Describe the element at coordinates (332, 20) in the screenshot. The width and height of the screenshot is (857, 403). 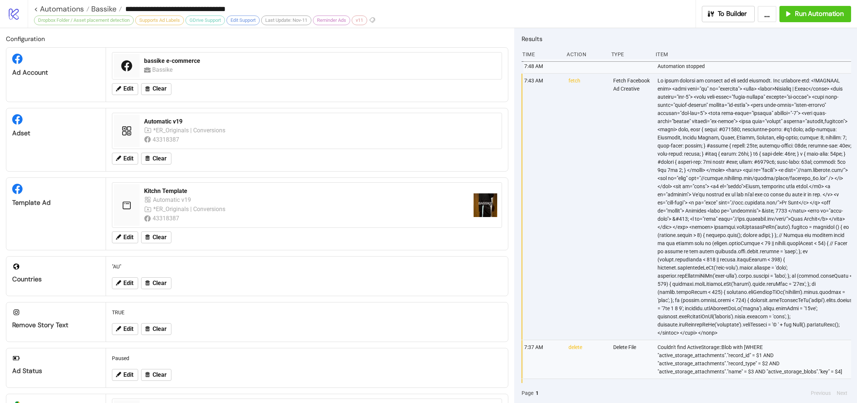
I see `div: Reminder Ads` at that location.